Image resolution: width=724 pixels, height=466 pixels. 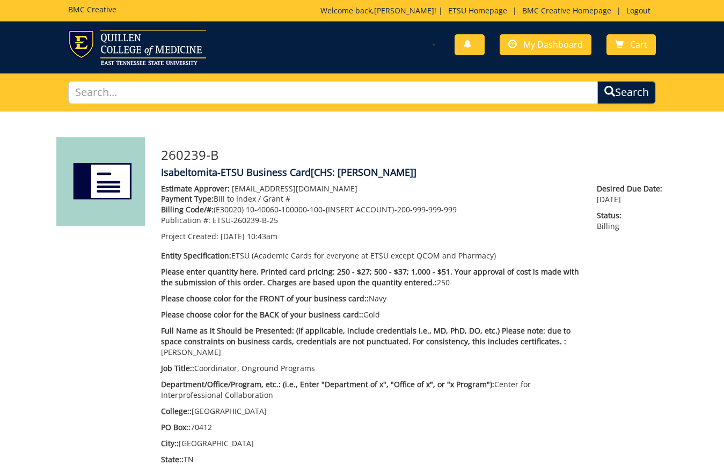 What do you see at coordinates (100, 181) in the screenshot?
I see `img: Product featured image` at bounding box center [100, 181].